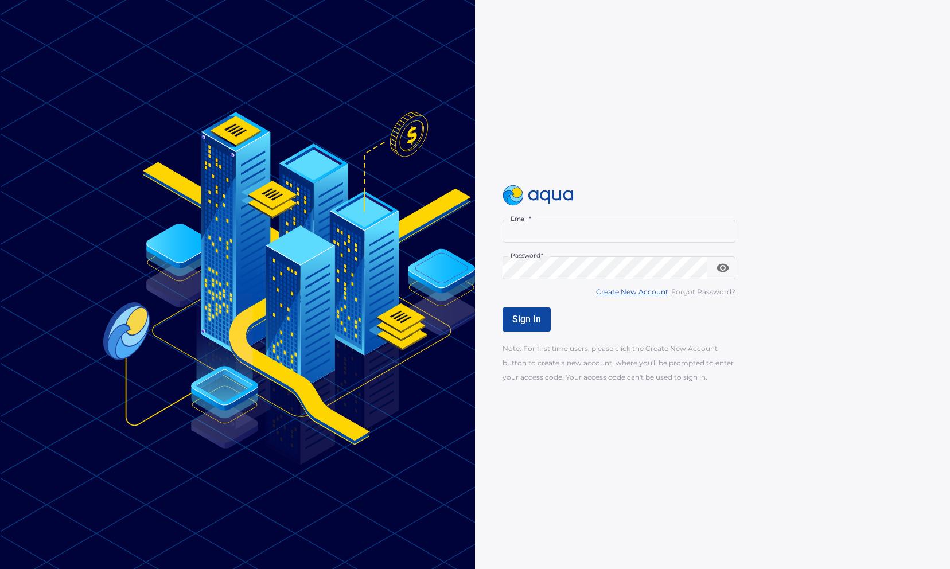 The width and height of the screenshot is (950, 569). Describe the element at coordinates (632, 291) in the screenshot. I see `u: Create New Account` at that location.